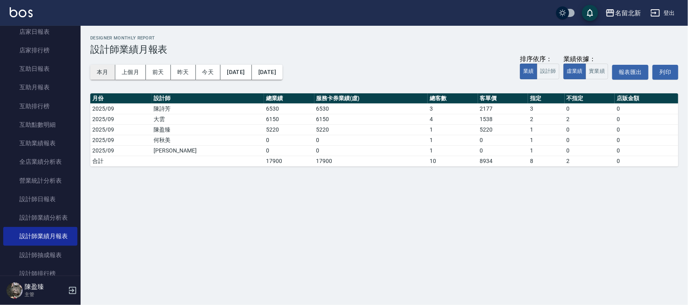 The width and height of the screenshot is (688, 305). Describe the element at coordinates (663, 13) in the screenshot. I see `button: 登出` at that location.